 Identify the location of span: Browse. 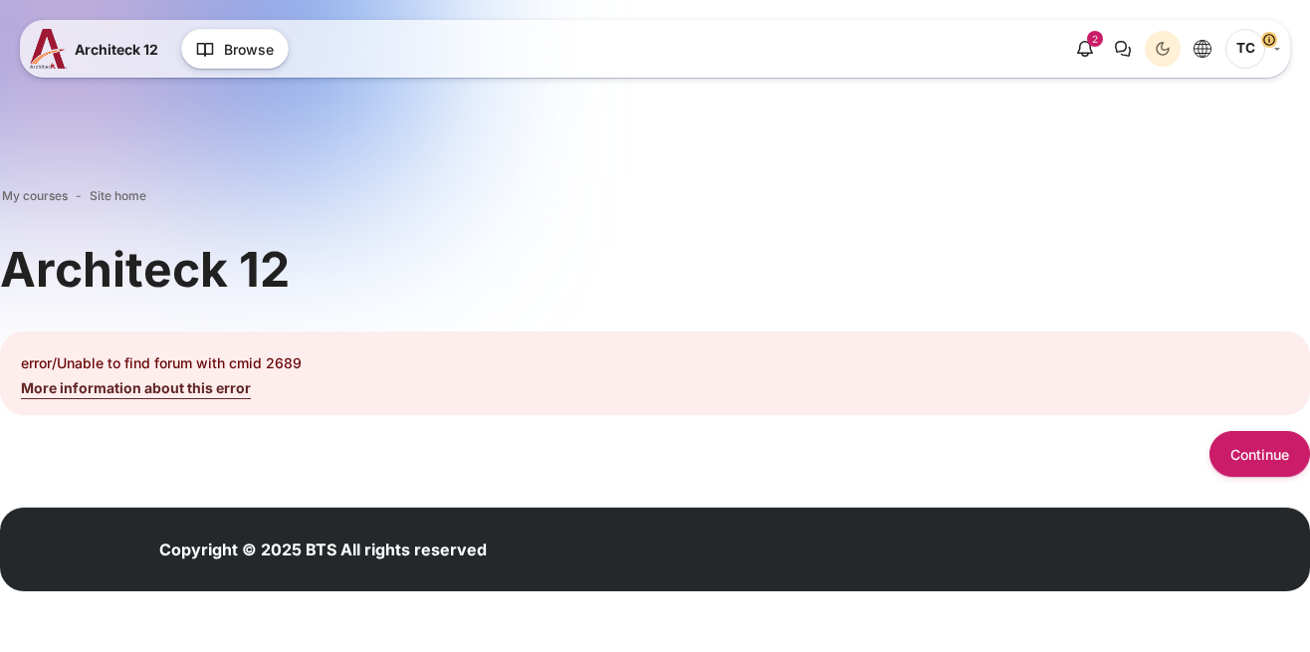
(249, 49).